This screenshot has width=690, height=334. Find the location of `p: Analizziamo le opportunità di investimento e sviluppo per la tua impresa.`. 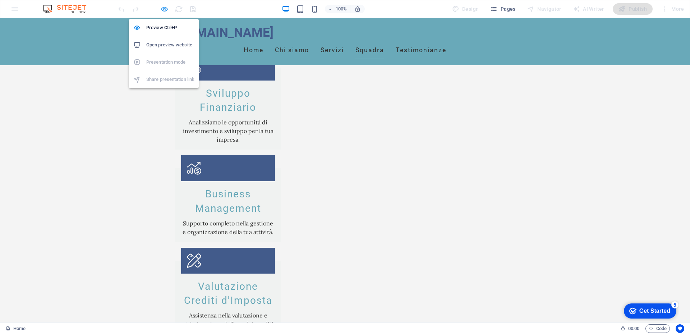

p: Analizziamo le opportunità di investimento e sviluppo per la tua impresa. is located at coordinates (228, 113).